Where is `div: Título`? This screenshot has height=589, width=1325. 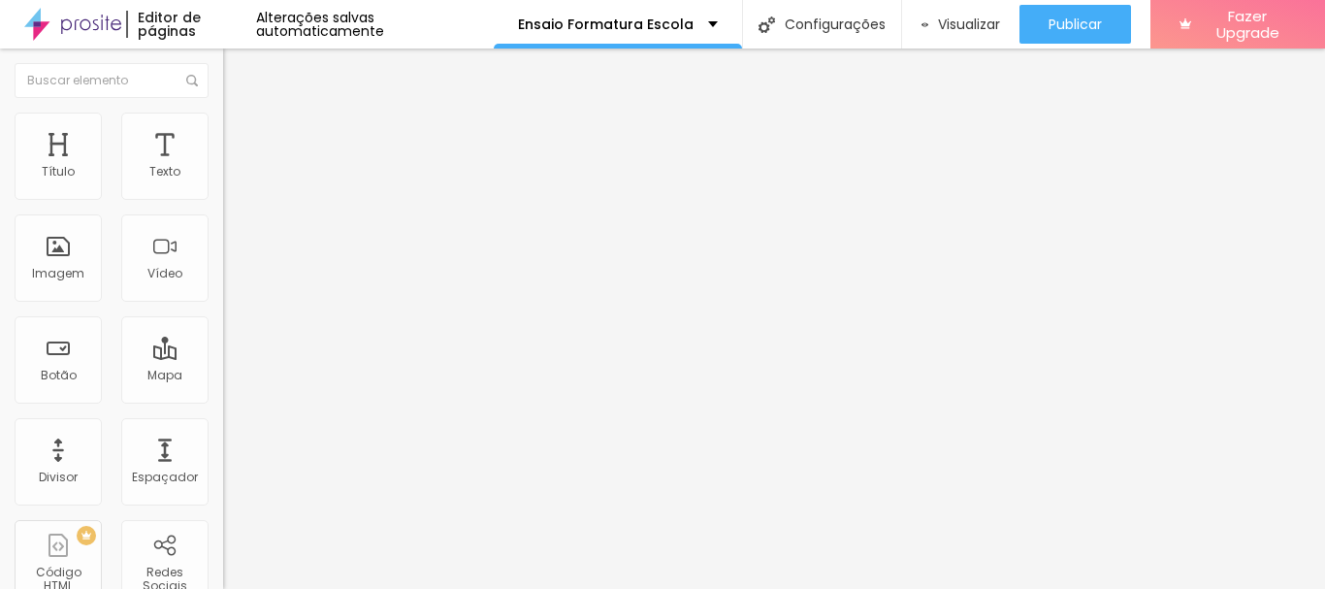 div: Título is located at coordinates (58, 172).